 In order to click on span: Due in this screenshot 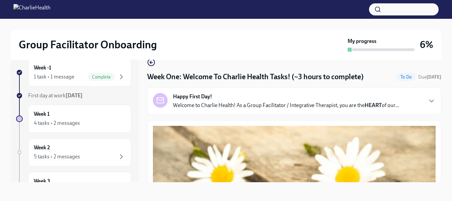, I will do `click(430, 77)`.